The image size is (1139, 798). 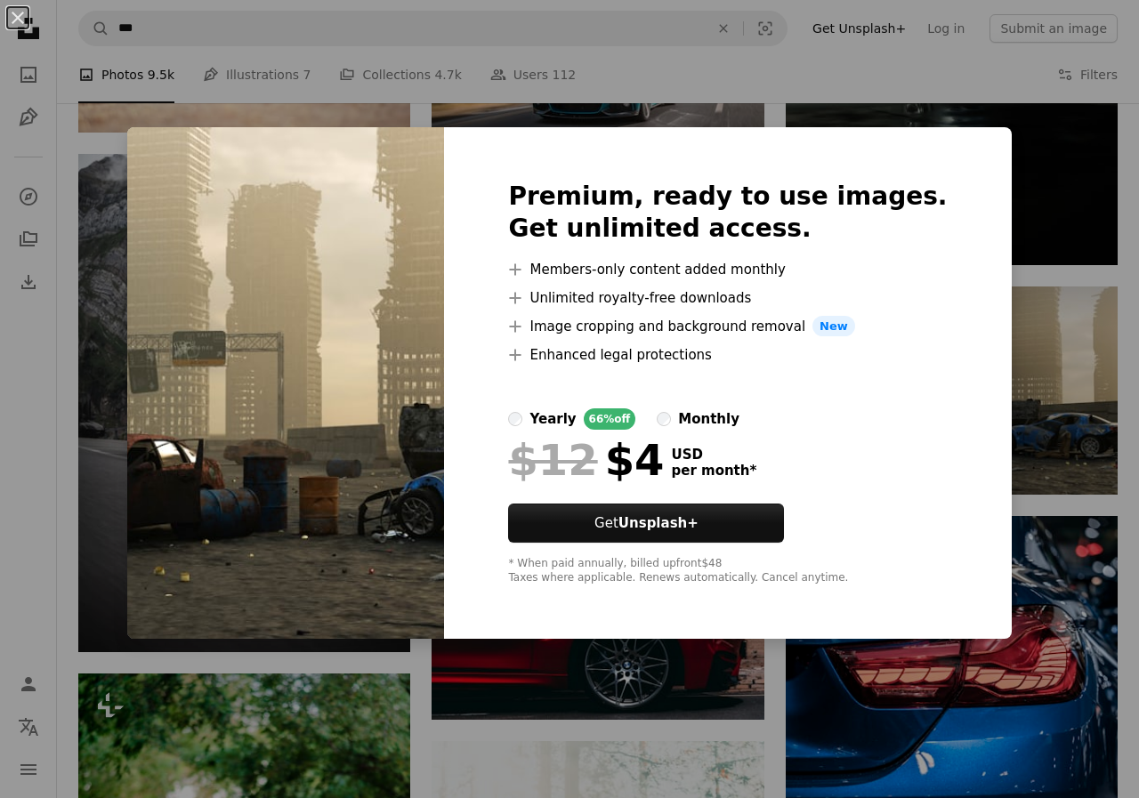 I want to click on div: yearly, so click(x=553, y=419).